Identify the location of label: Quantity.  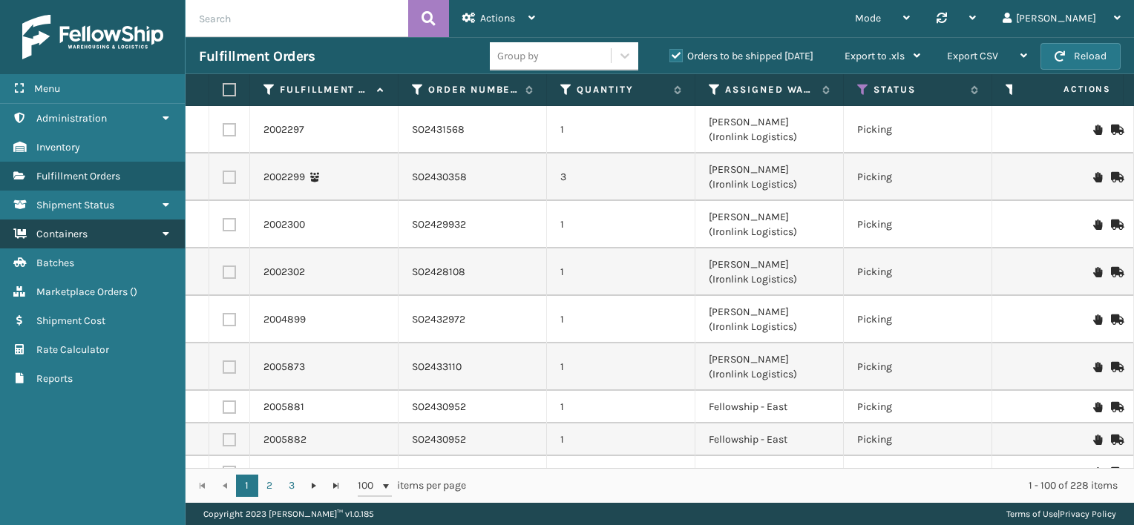
(621, 90).